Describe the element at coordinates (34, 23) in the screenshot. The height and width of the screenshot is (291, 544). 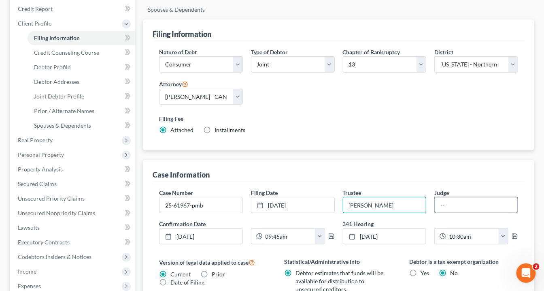
I see `span: Client Profile` at that location.